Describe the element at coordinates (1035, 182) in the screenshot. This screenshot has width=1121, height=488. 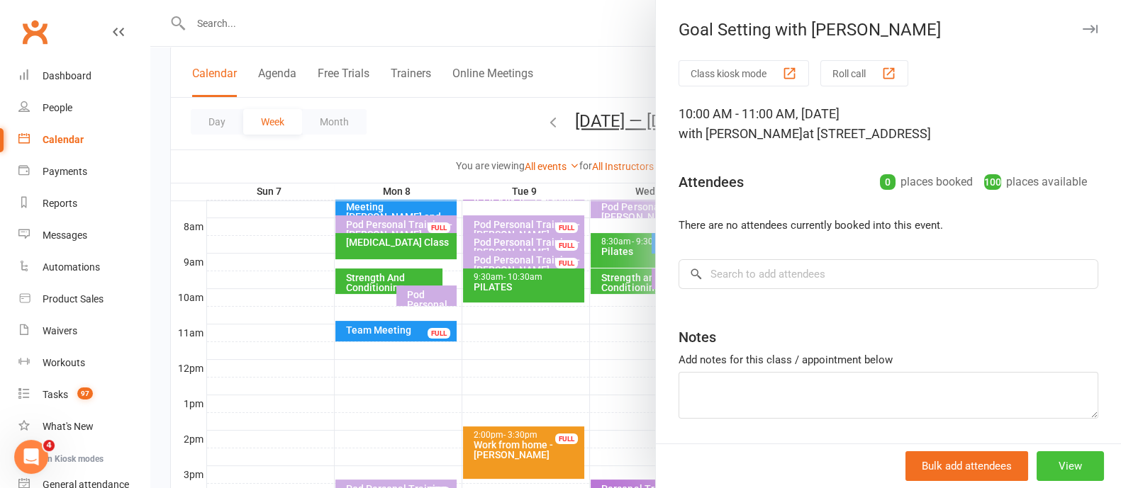
I see `div: places available` at that location.